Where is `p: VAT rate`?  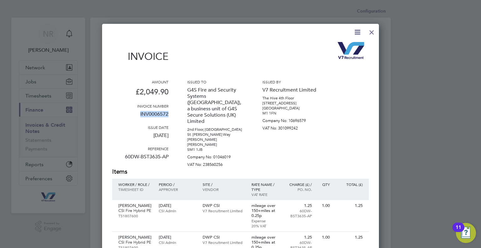 p: VAT rate is located at coordinates (265, 194).